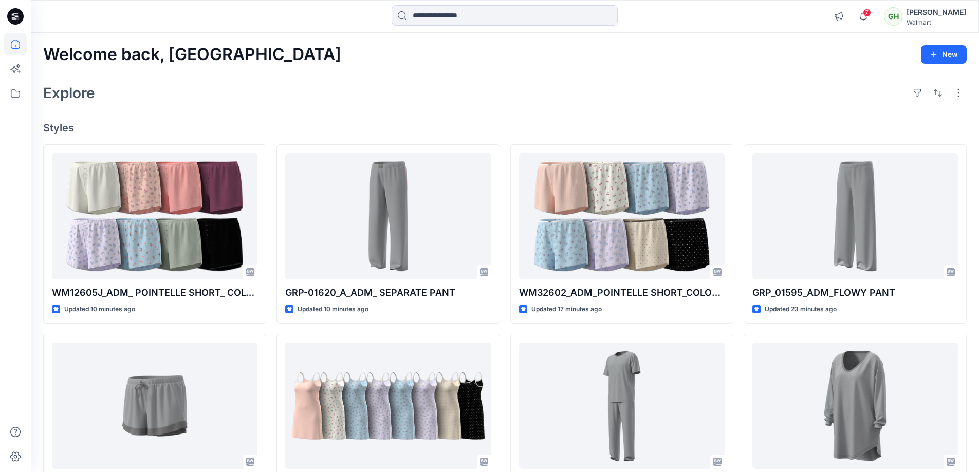  Describe the element at coordinates (388, 293) in the screenshot. I see `p: GRP-01620_A_ADM_ SEPARATE PANT` at that location.